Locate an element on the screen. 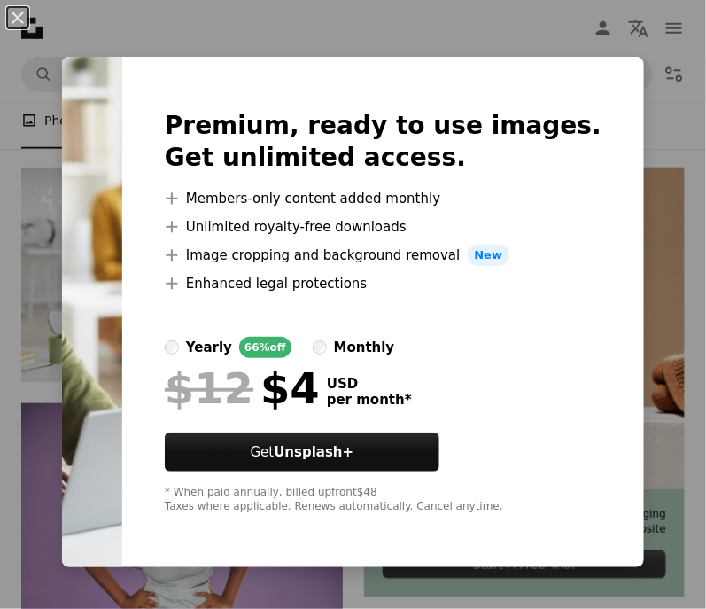 The image size is (706, 609). span: New is located at coordinates (489, 255).